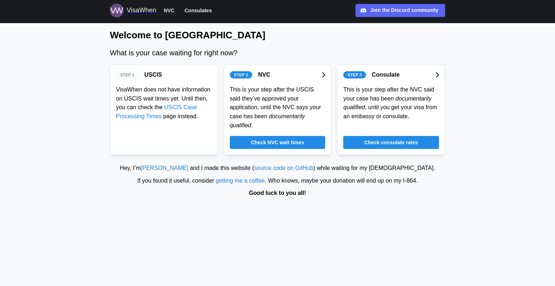 The height and width of the screenshot is (286, 555). What do you see at coordinates (141, 10) in the screenshot?
I see `div: VisaWhen` at bounding box center [141, 10].